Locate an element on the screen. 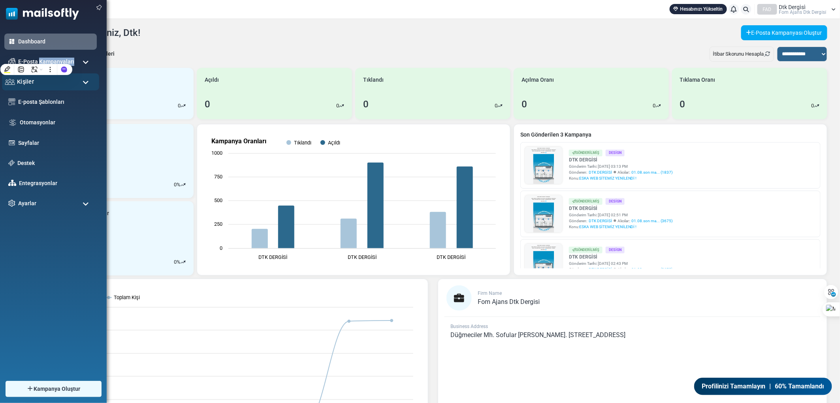 This screenshot has height=403, width=840. a: Entegrasyonlar is located at coordinates (56, 183).